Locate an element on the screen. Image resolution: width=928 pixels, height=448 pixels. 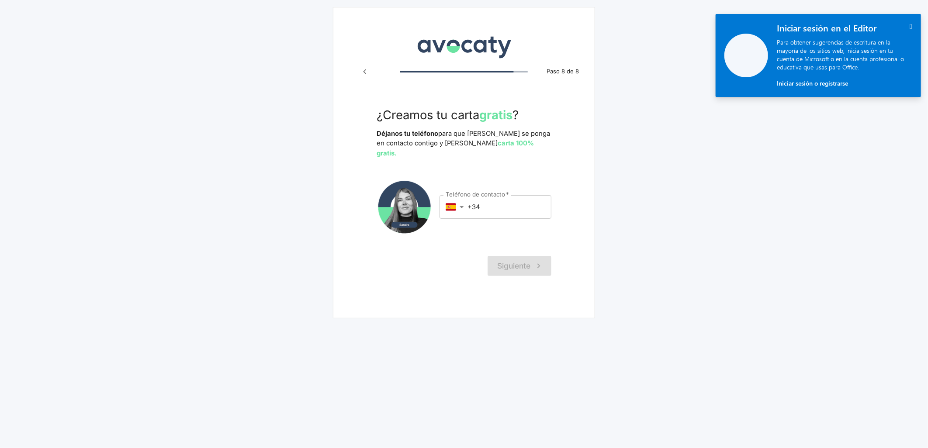
h3: ¿Creamos tu carta ? is located at coordinates (464, 115).